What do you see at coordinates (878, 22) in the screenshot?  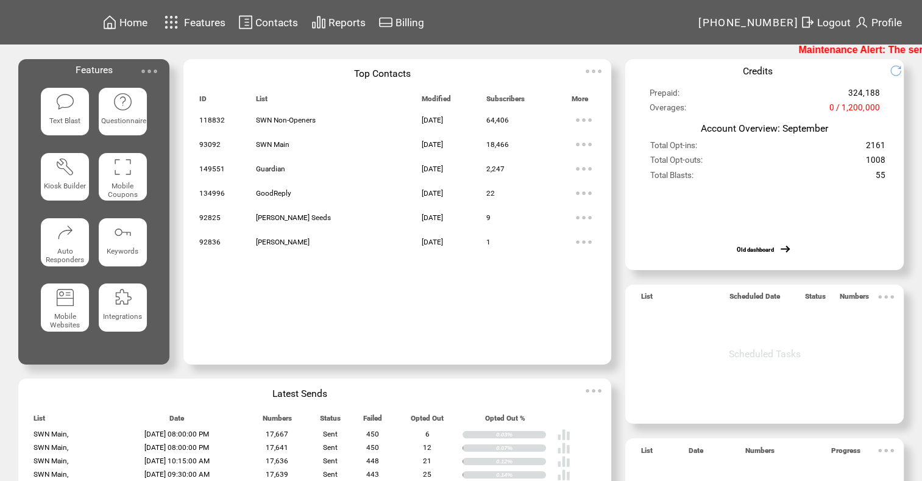 I see `a: Profile` at bounding box center [878, 22].